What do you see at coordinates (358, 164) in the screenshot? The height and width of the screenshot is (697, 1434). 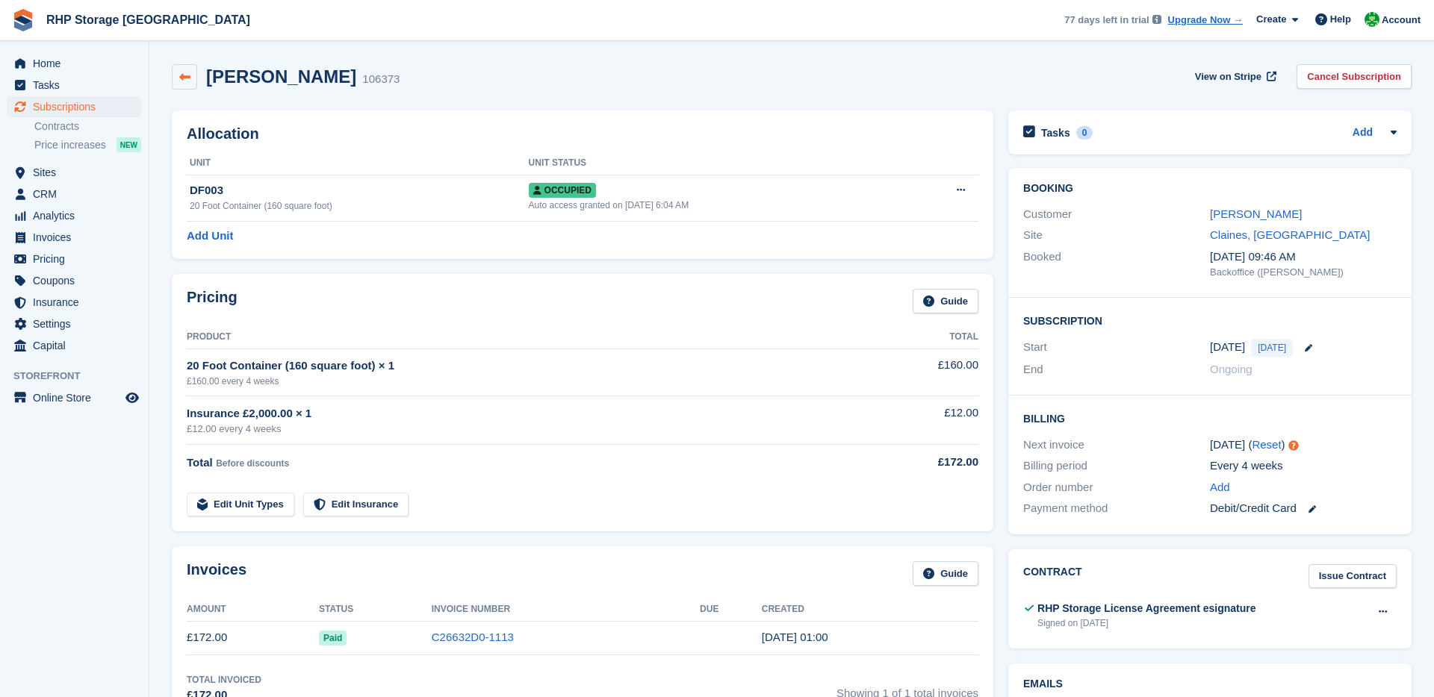 I see `th: Unit` at bounding box center [358, 164].